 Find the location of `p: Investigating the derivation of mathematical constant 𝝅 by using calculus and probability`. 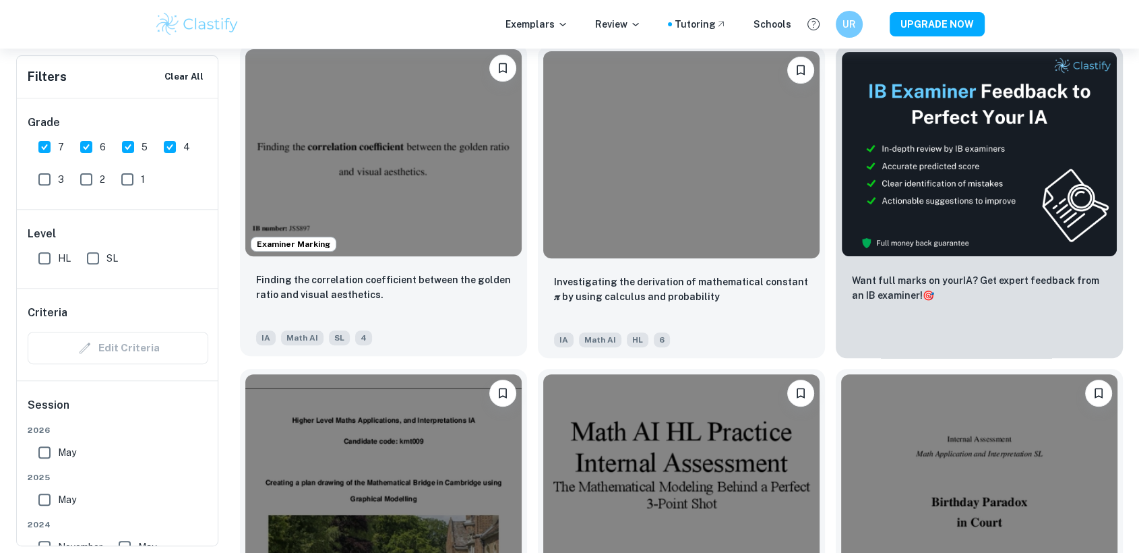

p: Investigating the derivation of mathematical constant 𝝅 by using calculus and probability is located at coordinates (681, 289).